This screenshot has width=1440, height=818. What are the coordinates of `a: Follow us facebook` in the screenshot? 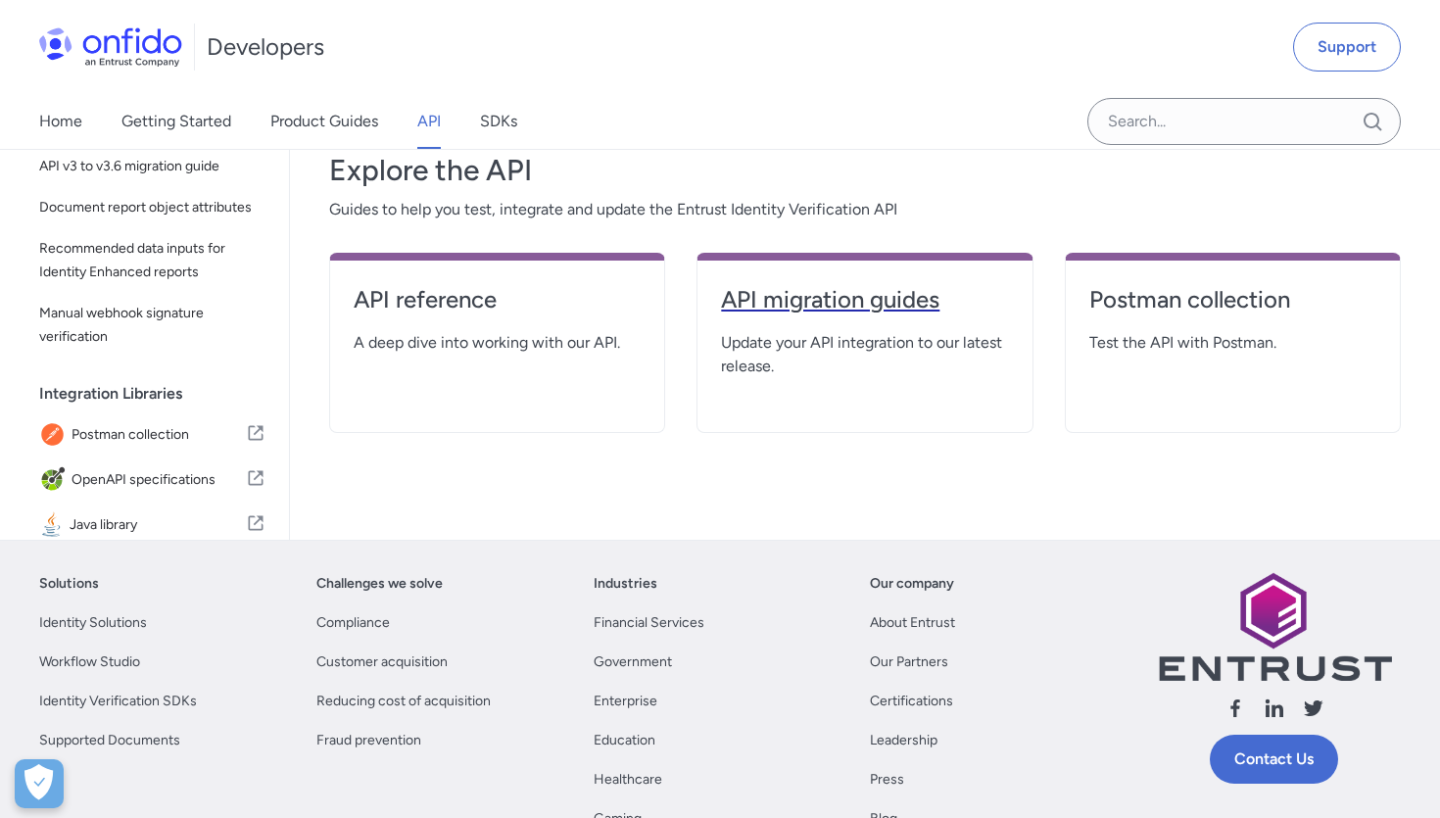 It's located at (1235, 711).